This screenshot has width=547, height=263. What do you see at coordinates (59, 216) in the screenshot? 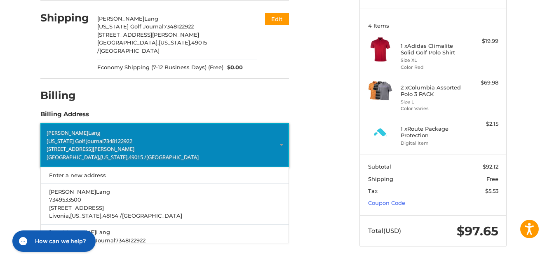
I see `span: Livonia,` at bounding box center [59, 216].